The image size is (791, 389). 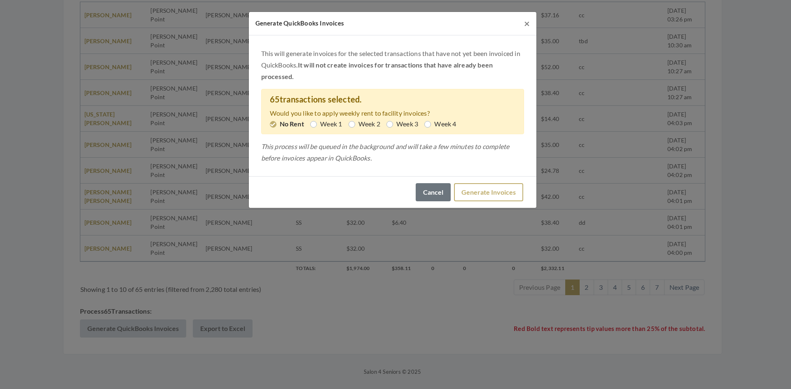 What do you see at coordinates (440, 124) in the screenshot?
I see `label: Week 4` at bounding box center [440, 124].